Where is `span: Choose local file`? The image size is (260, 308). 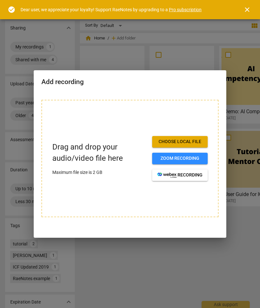 span: Choose local file is located at coordinates (180, 142).